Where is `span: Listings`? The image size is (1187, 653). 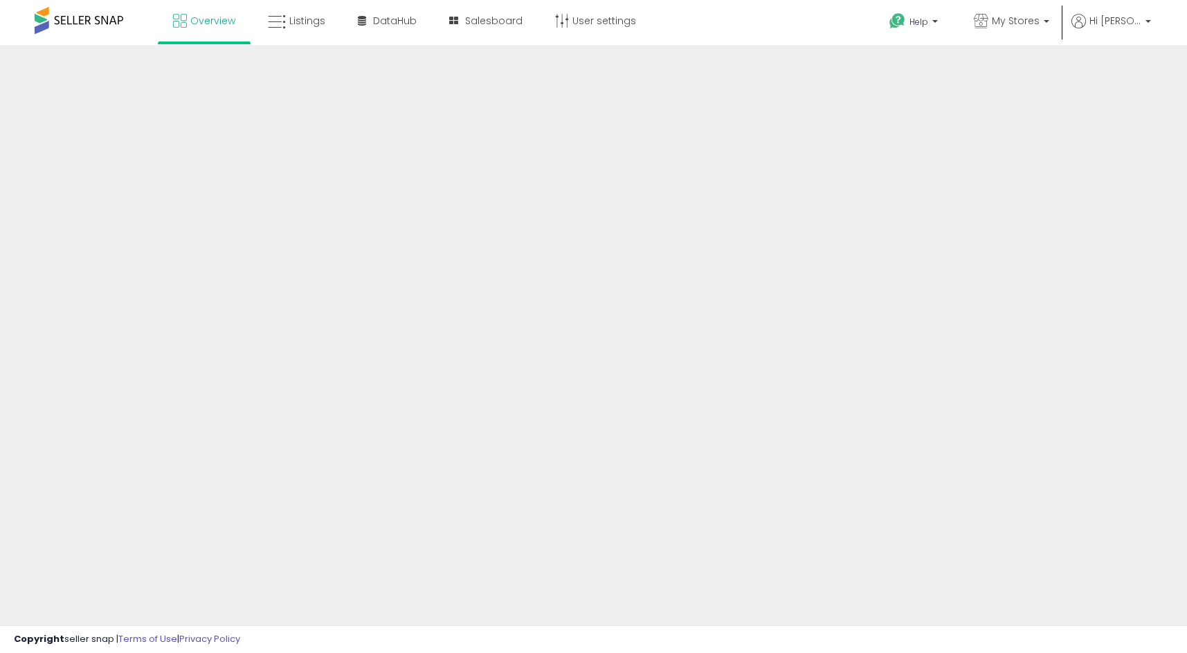
span: Listings is located at coordinates (307, 21).